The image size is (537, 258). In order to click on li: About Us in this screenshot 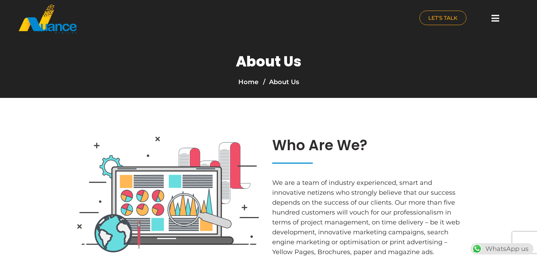, I will do `click(280, 82)`.